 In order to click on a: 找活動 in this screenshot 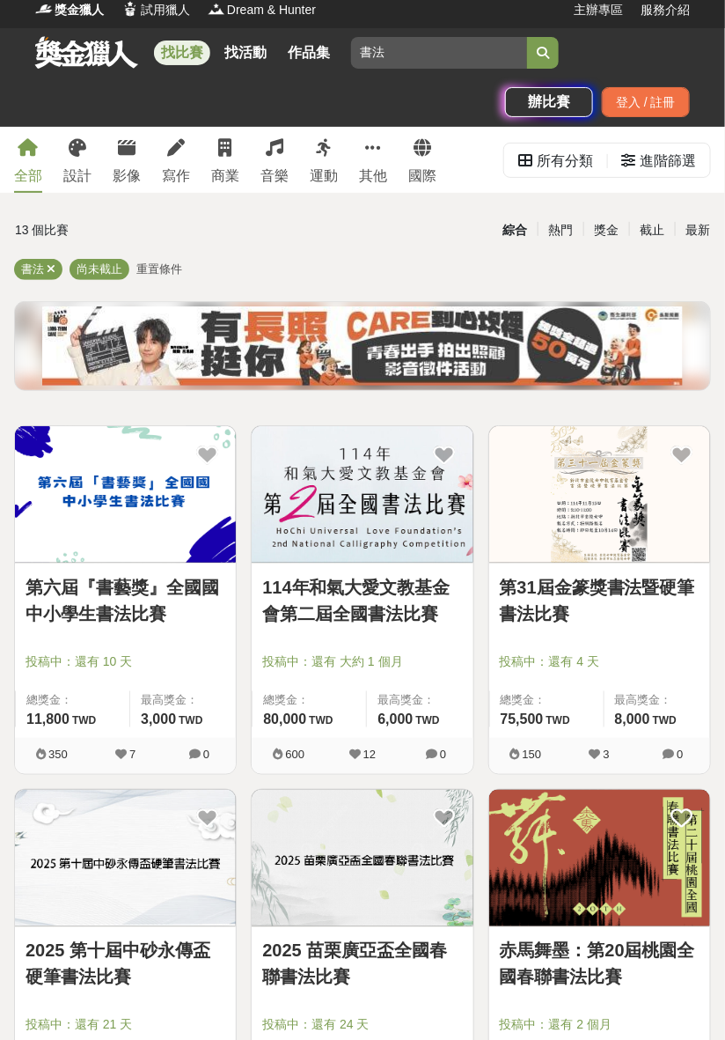, I will do `click(246, 53)`.